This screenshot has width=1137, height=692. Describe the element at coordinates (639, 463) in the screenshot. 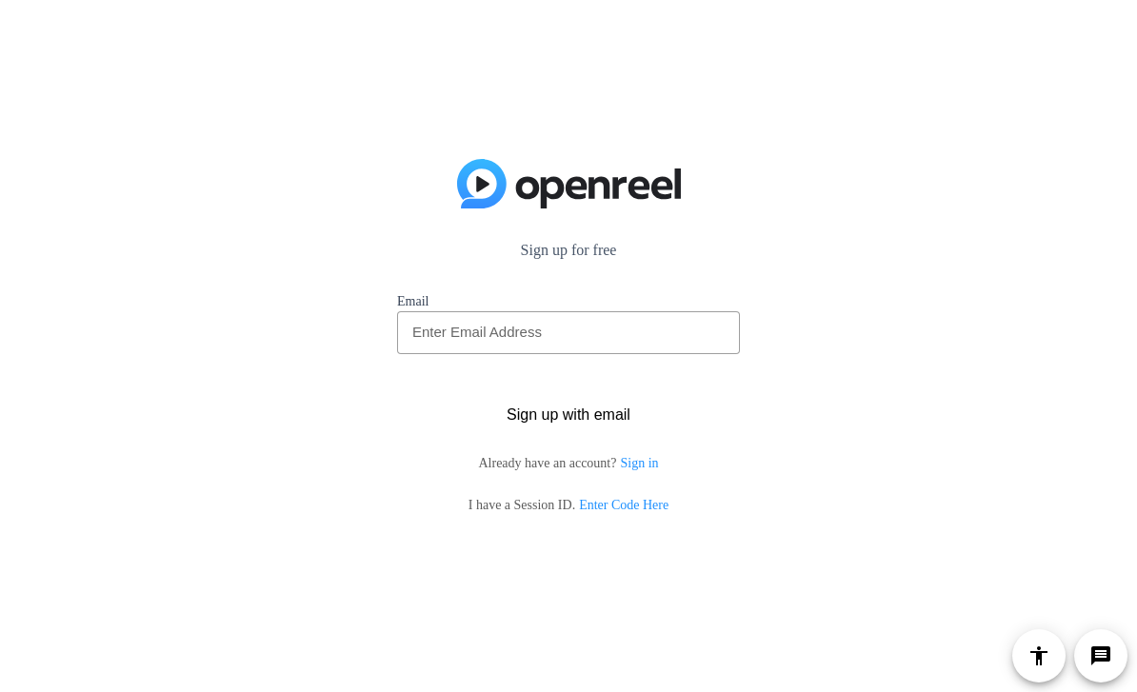

I see `a: Sign in` at that location.